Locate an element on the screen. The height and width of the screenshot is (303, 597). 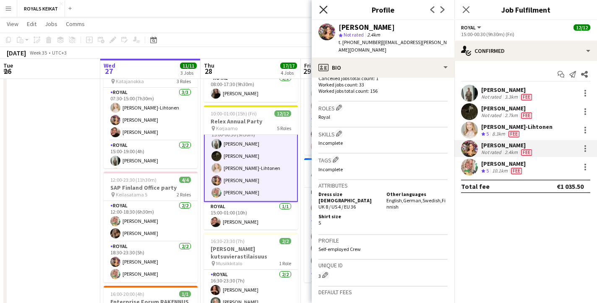
span: Wed is located at coordinates (109, 65).